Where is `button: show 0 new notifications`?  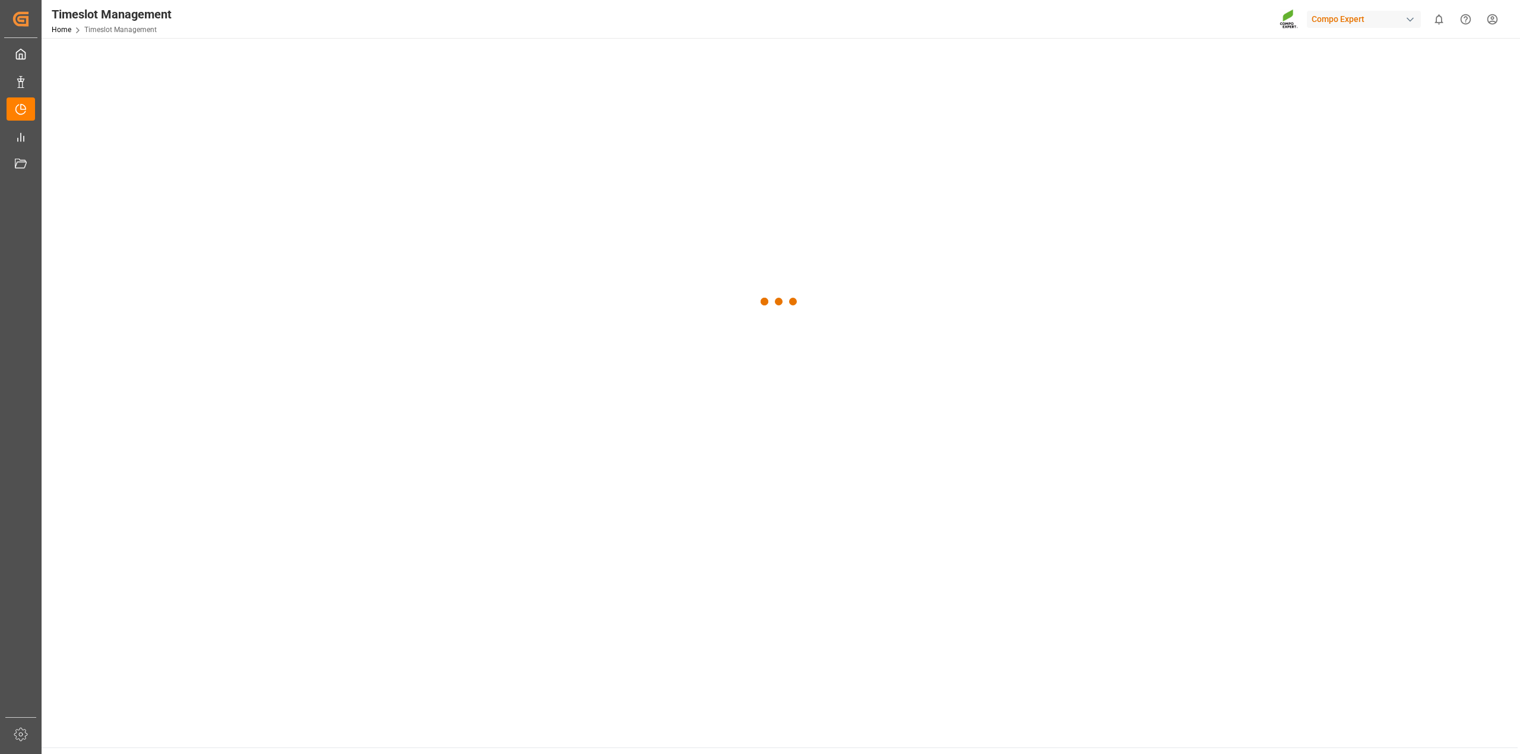 button: show 0 new notifications is located at coordinates (1439, 19).